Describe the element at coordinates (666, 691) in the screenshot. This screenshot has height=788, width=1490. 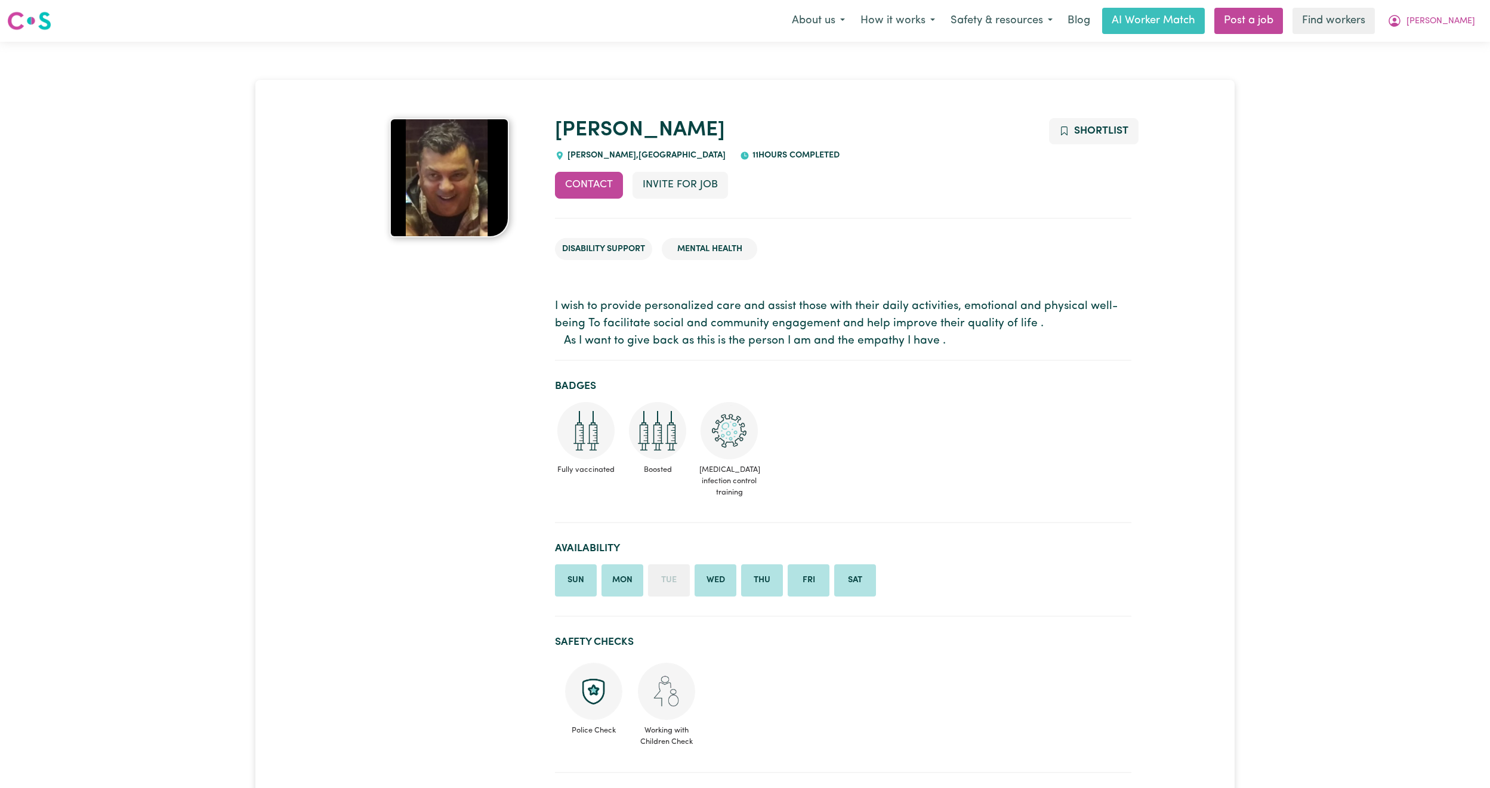
I see `img: Working with children check` at that location.